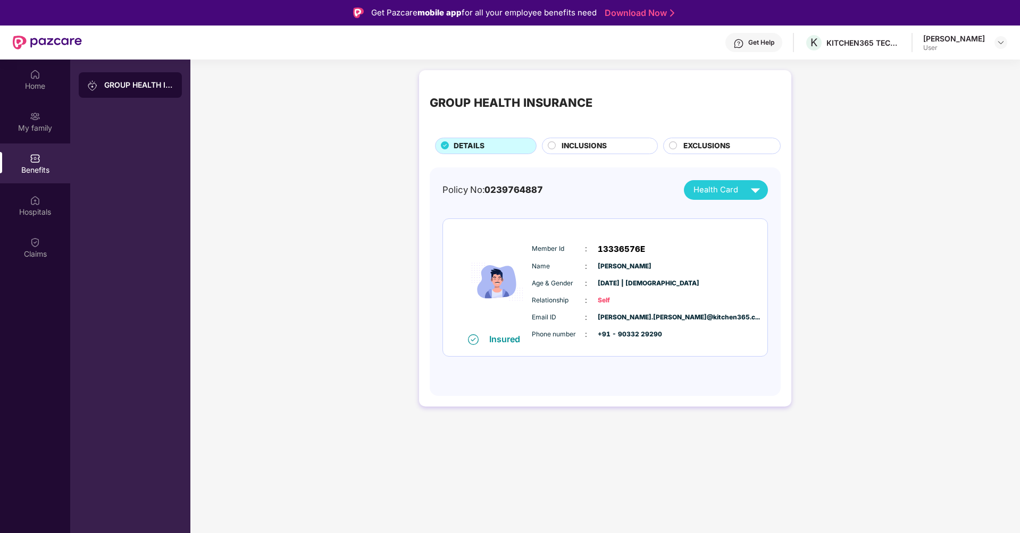 This screenshot has height=533, width=1020. Describe the element at coordinates (726, 190) in the screenshot. I see `button: Health Card` at that location.